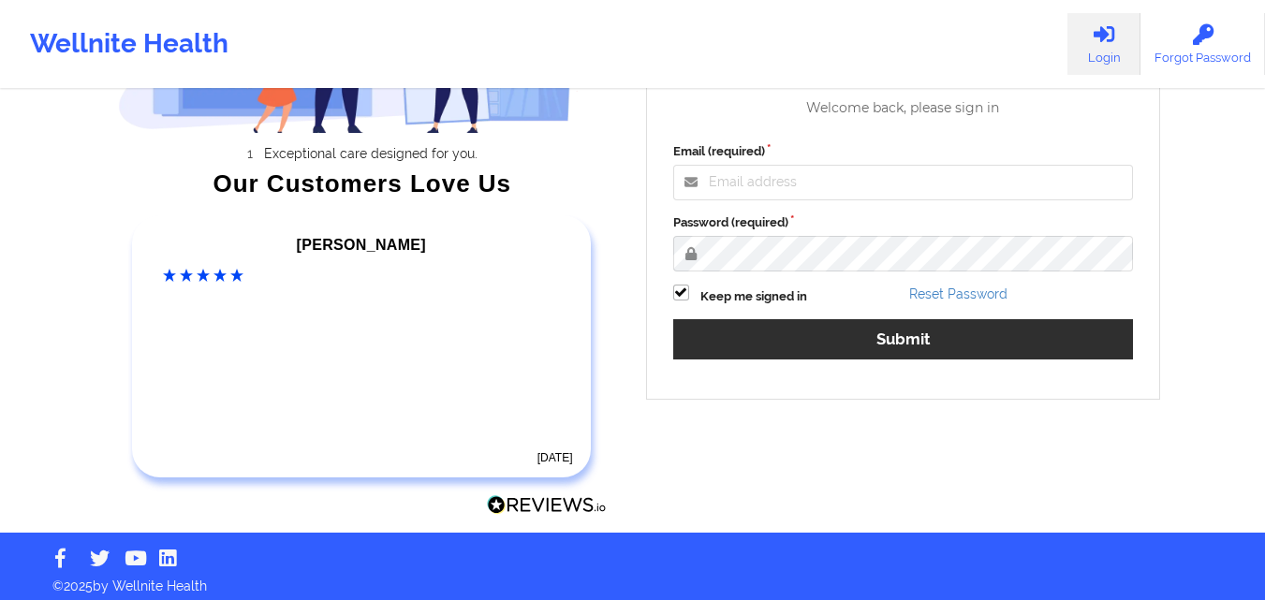  Describe the element at coordinates (1104, 44) in the screenshot. I see `a: Login` at that location.